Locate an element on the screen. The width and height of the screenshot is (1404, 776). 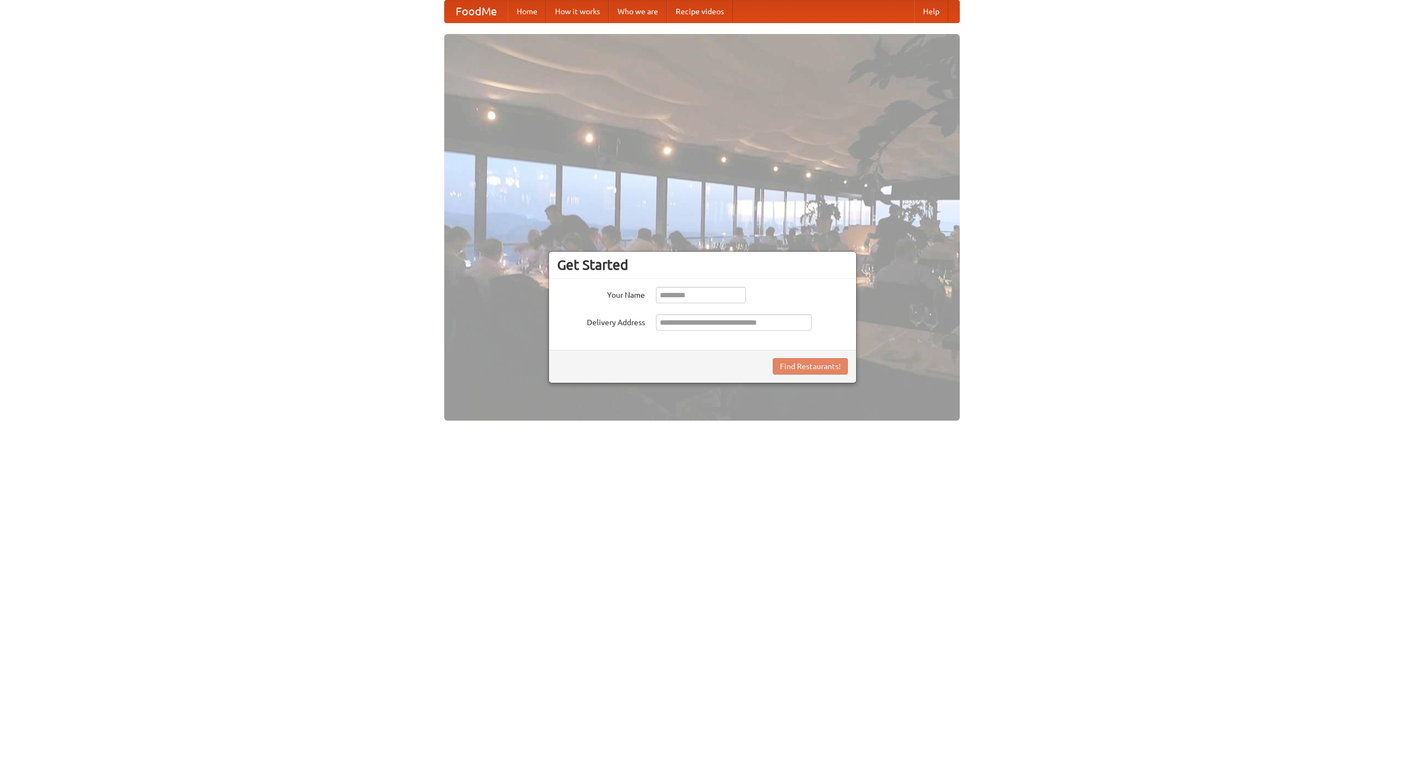
a: How it works is located at coordinates (578, 12).